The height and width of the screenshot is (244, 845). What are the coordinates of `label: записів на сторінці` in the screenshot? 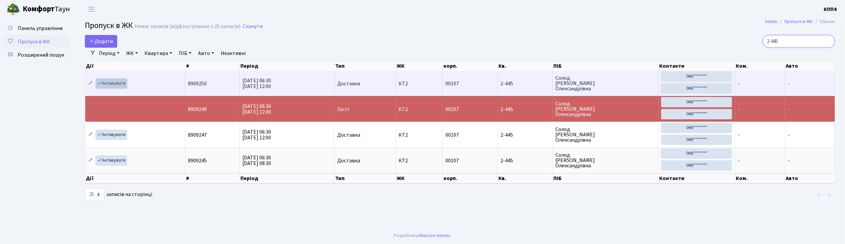 It's located at (119, 194).